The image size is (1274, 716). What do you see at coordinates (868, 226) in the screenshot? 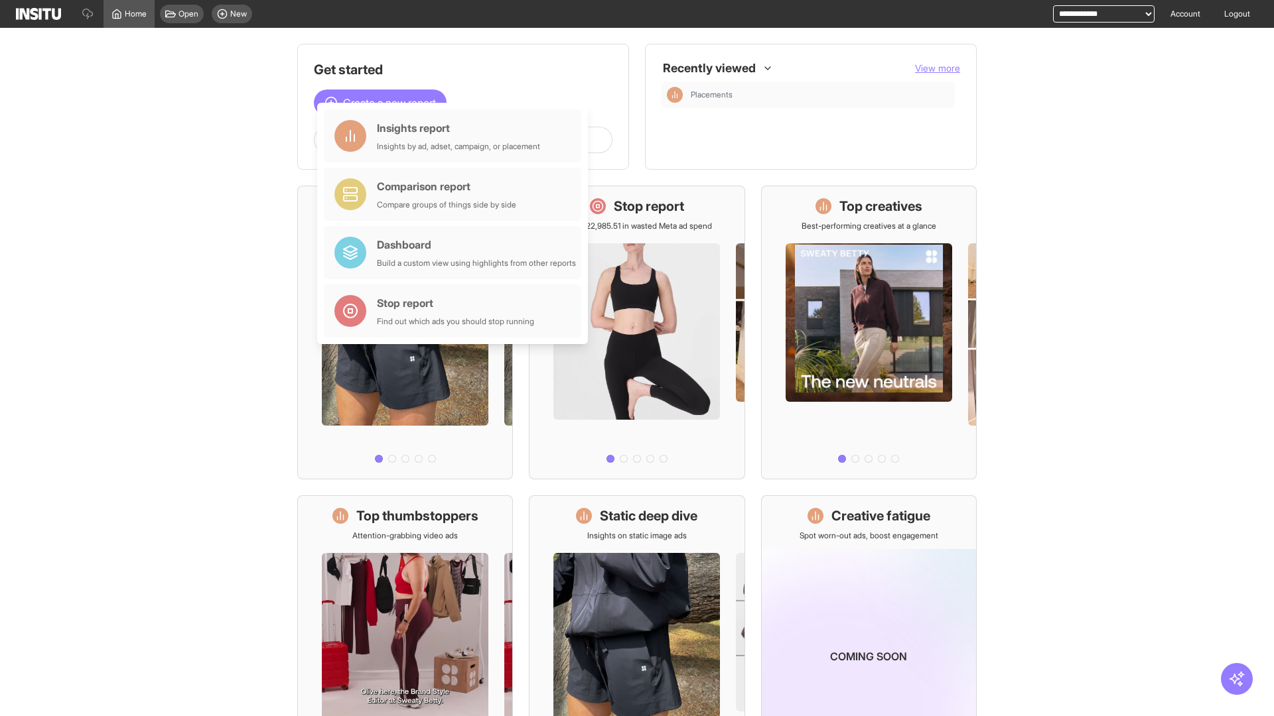
I see `p: Best-performing creatives at a glance` at bounding box center [868, 226].